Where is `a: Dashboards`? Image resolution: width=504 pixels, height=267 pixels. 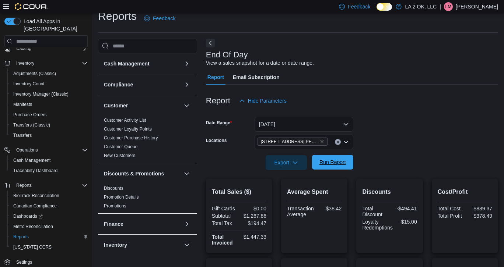
a: Dashboards is located at coordinates (28, 216).